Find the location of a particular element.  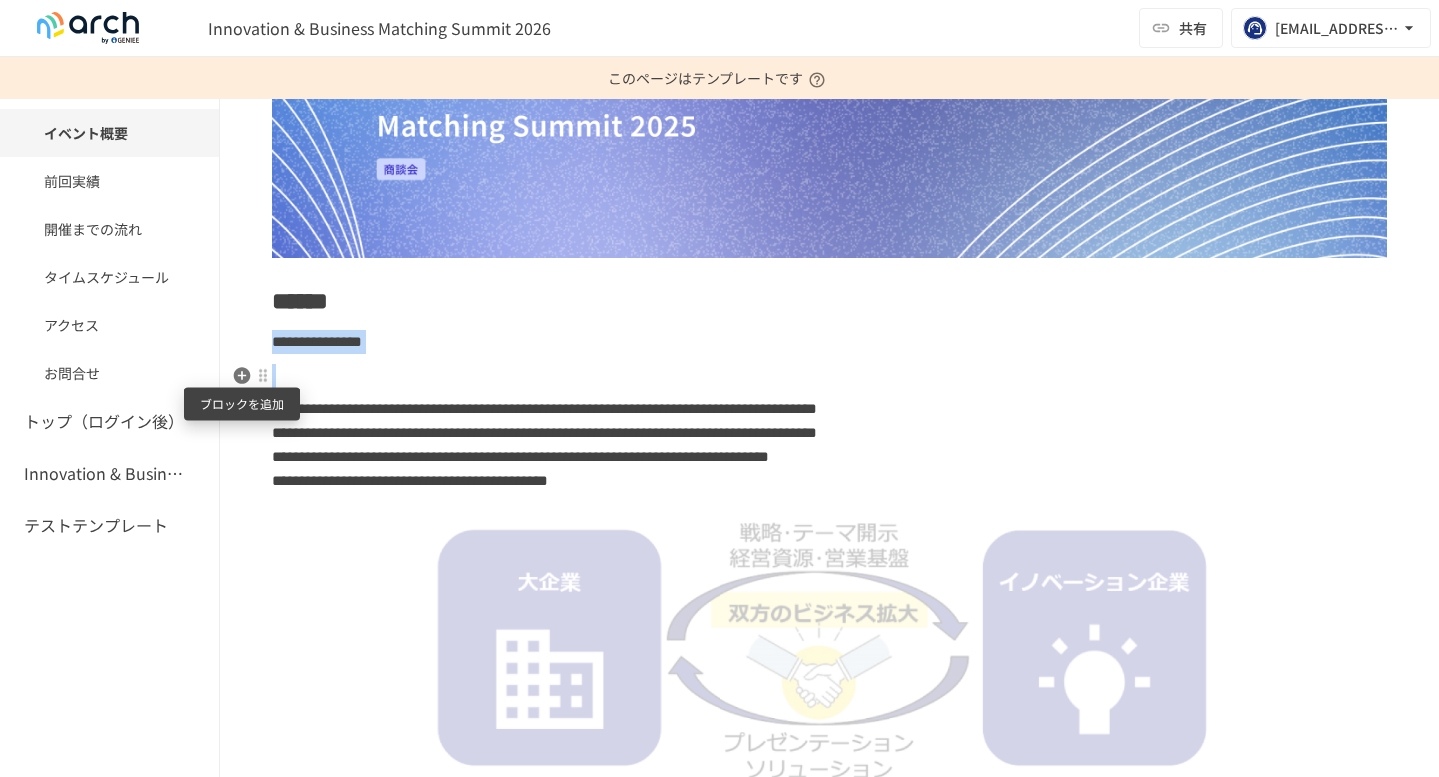

p: このページはテンプレートです is located at coordinates (719, 78).